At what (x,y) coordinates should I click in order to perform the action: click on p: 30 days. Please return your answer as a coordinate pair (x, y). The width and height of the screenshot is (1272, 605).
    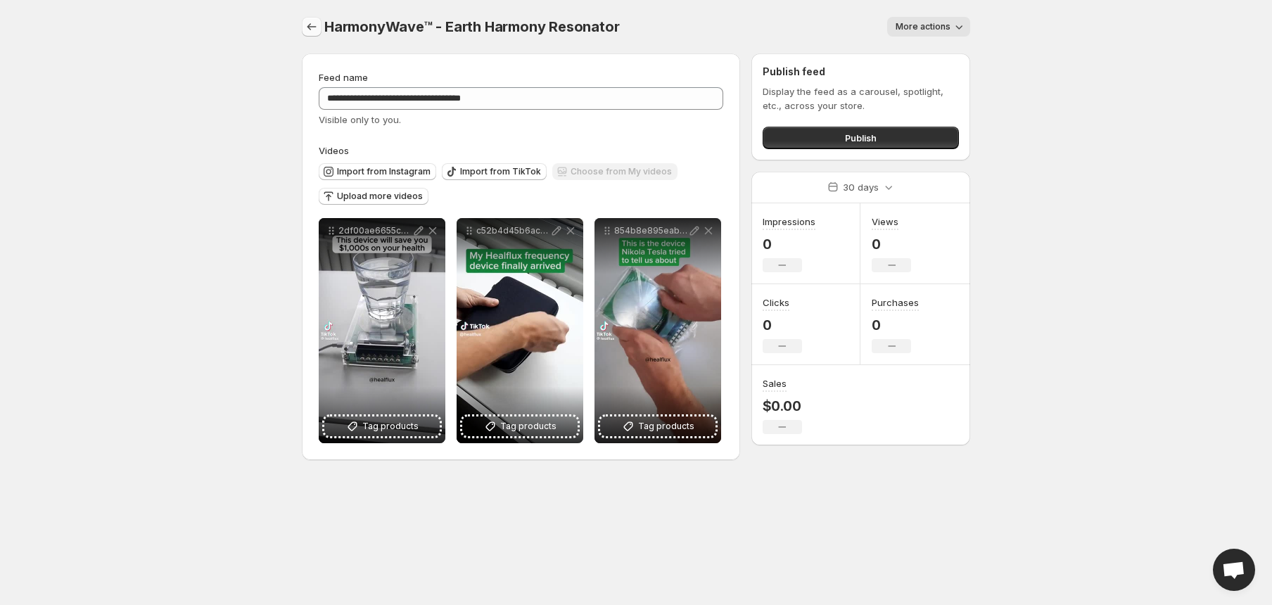
    Looking at the image, I should click on (861, 187).